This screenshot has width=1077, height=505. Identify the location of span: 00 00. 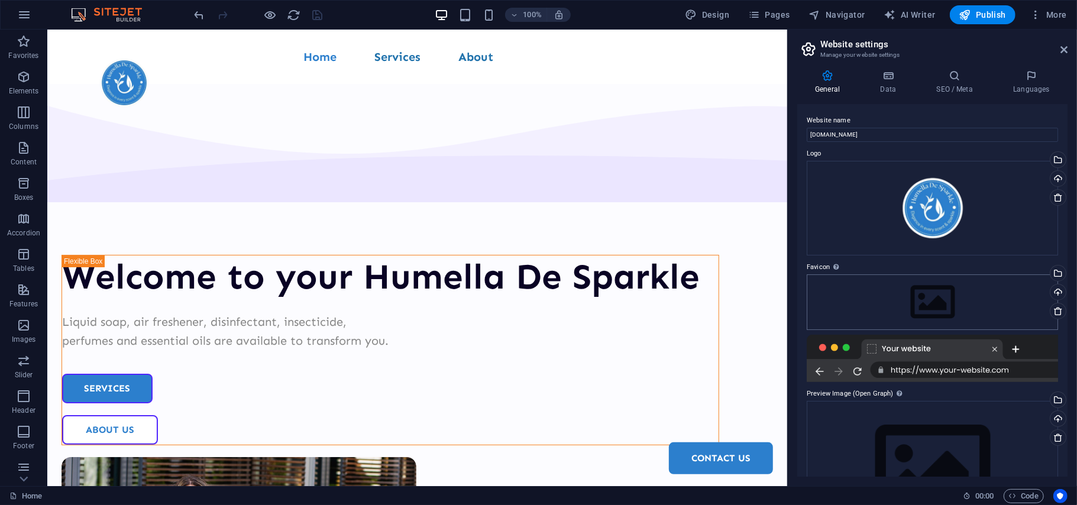
(984, 496).